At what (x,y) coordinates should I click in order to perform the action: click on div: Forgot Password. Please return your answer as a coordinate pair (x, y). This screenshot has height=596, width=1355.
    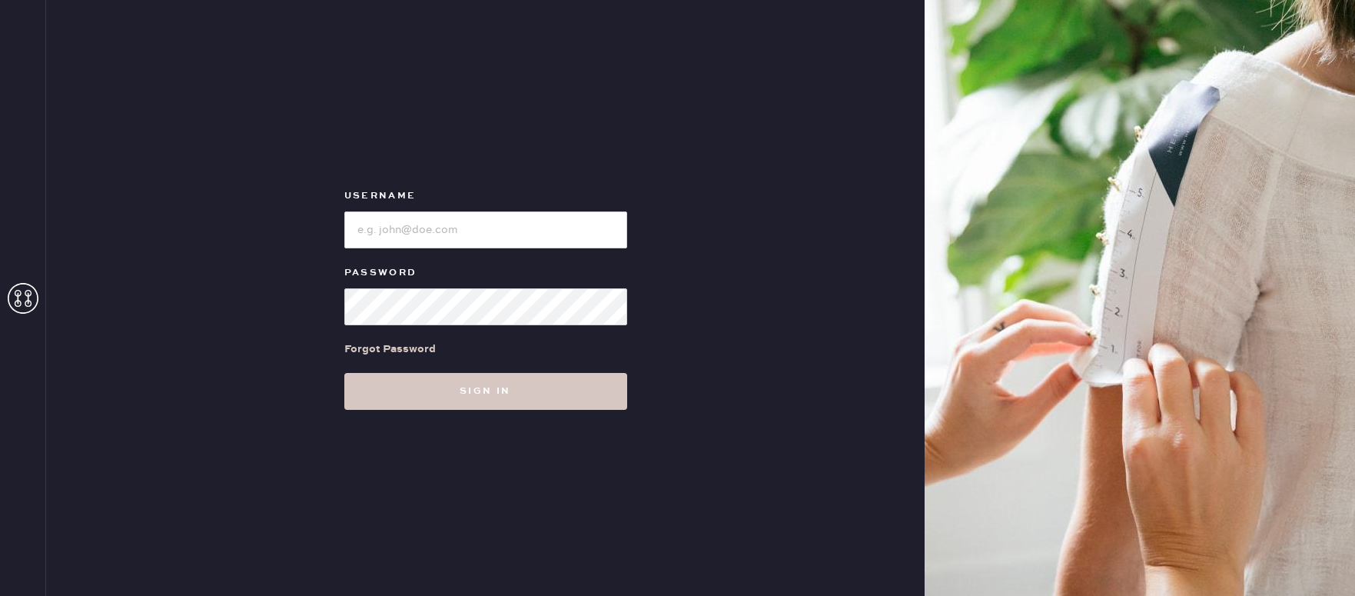
    Looking at the image, I should click on (390, 349).